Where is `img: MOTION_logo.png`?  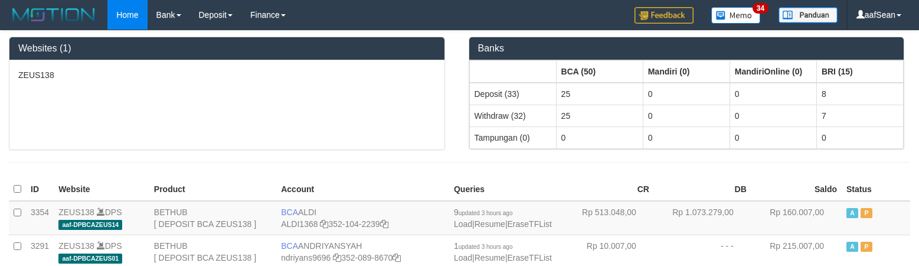
img: MOTION_logo.png is located at coordinates (54, 15).